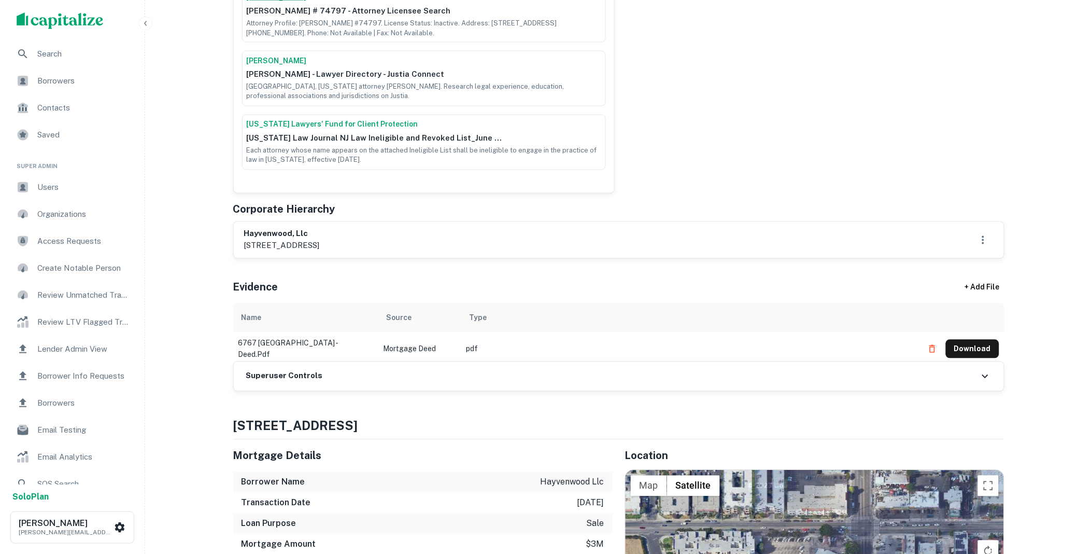  I want to click on button: Download, so click(973, 349).